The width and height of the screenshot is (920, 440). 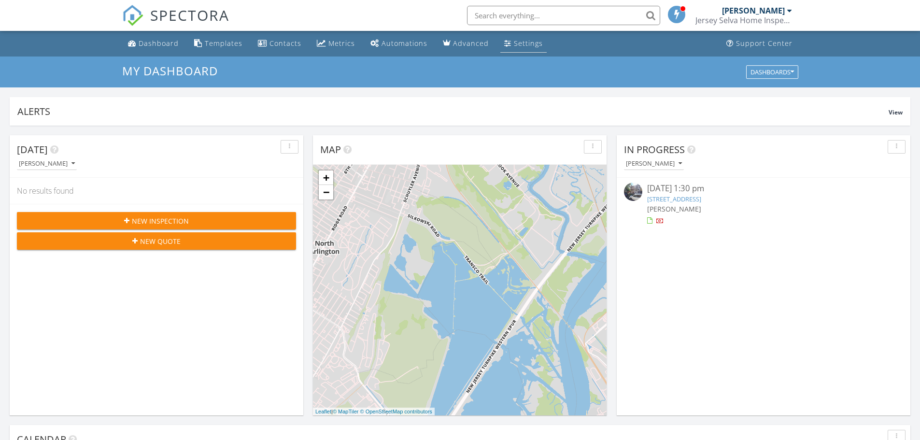 I want to click on span: SPECTORA, so click(x=190, y=15).